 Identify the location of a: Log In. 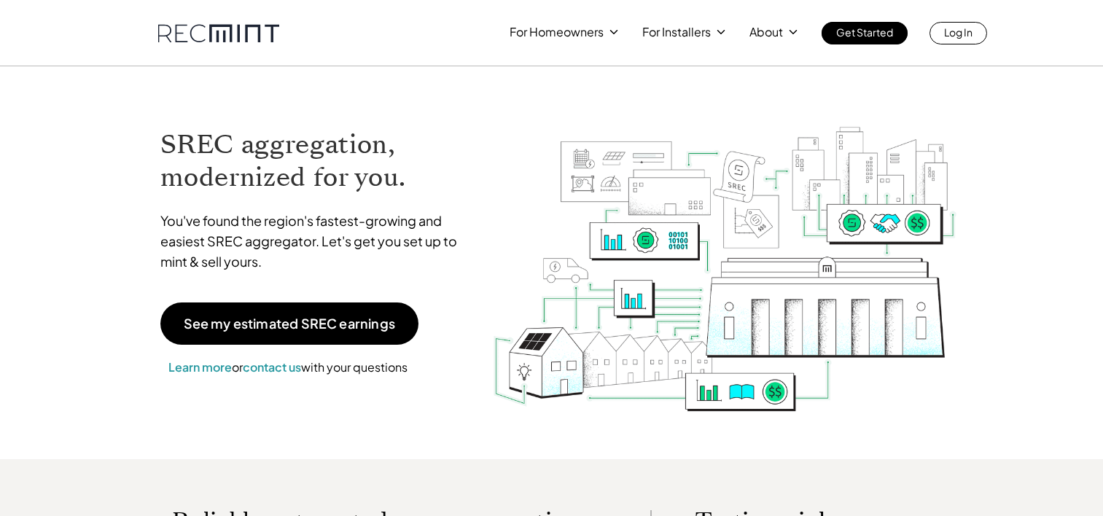
(958, 33).